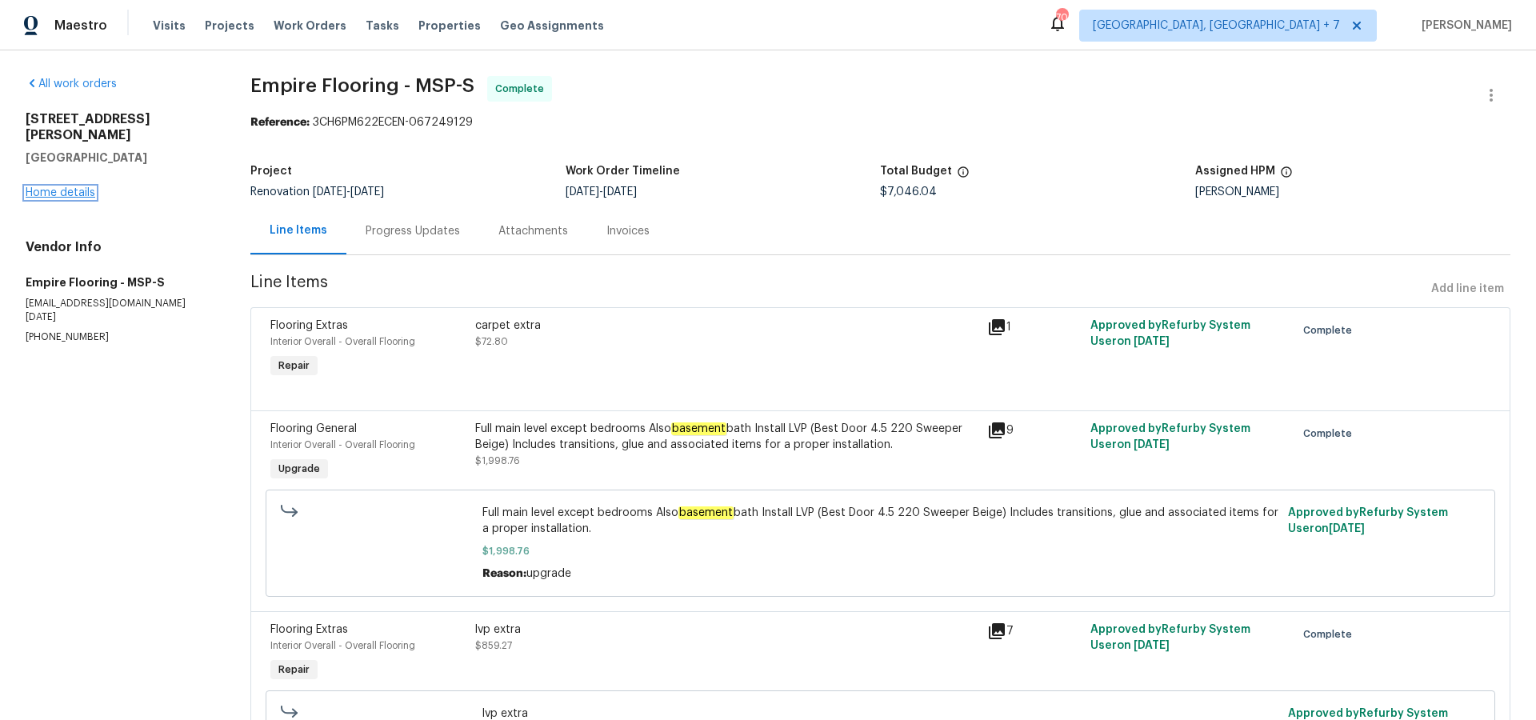 The width and height of the screenshot is (1536, 720). What do you see at coordinates (118, 282) in the screenshot?
I see `h5: Empire Flooring - MSP-S` at bounding box center [118, 282].